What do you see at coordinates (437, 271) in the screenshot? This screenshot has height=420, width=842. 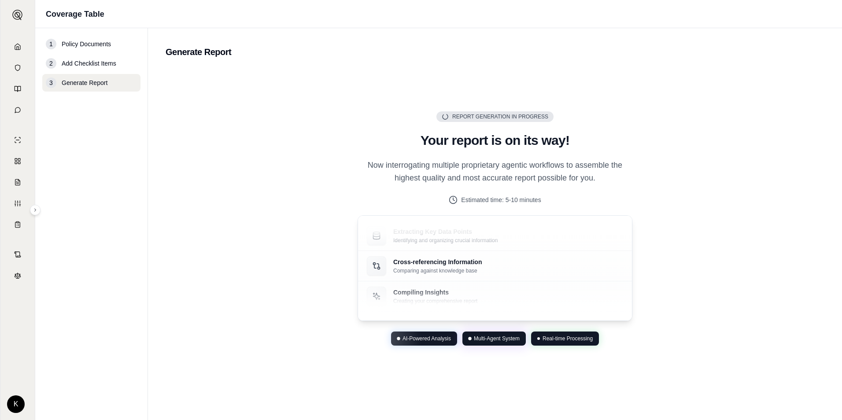 I see `p: Comparing against knowledge base` at bounding box center [437, 271].